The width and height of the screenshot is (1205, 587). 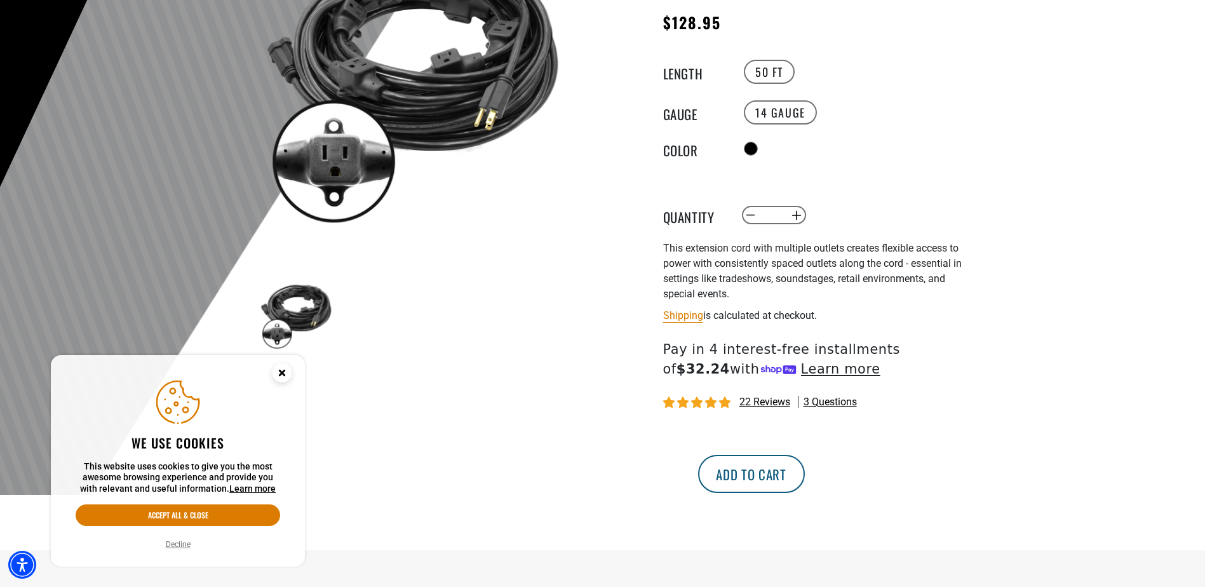 What do you see at coordinates (178, 545) in the screenshot?
I see `button: Decline` at bounding box center [178, 545].